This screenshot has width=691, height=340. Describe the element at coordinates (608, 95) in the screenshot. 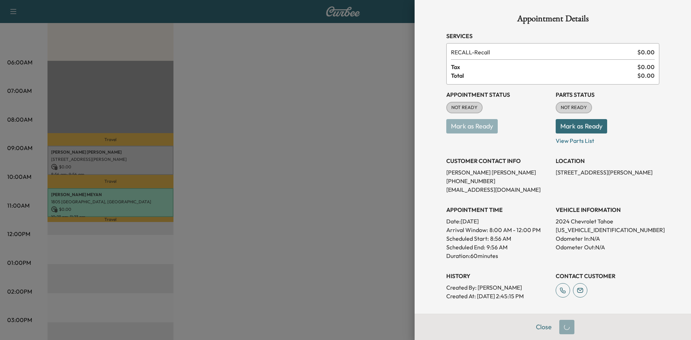

I see `h3: Parts Status` at that location.